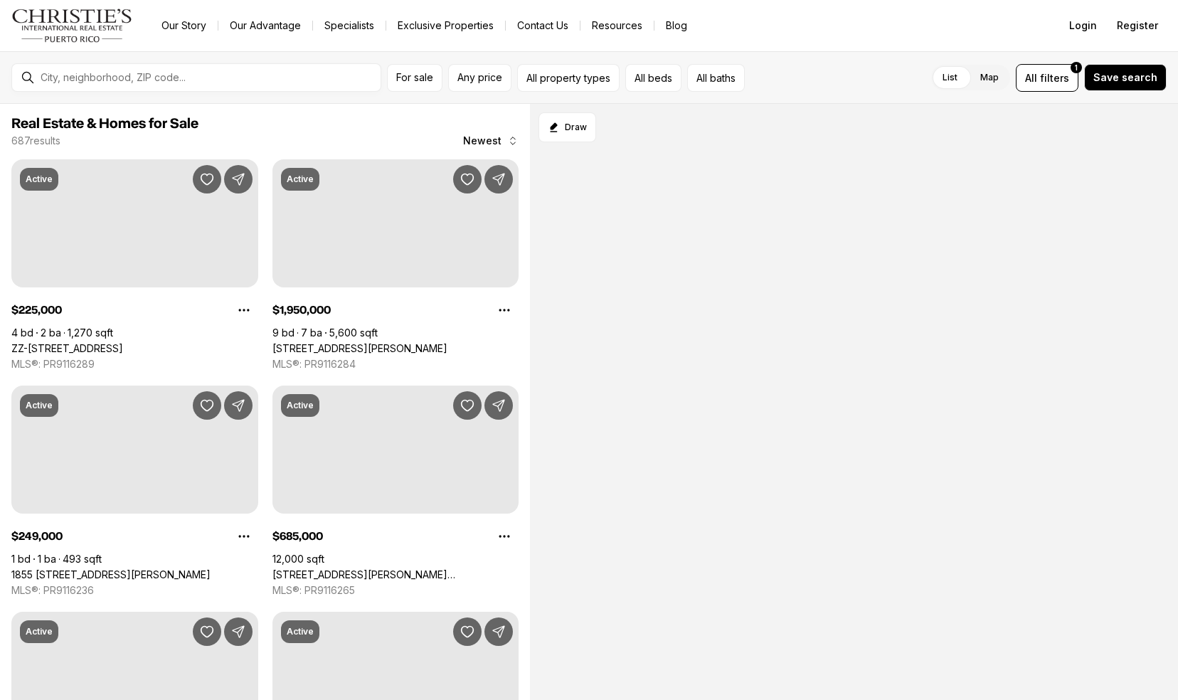 The height and width of the screenshot is (700, 1178). I want to click on label: Map, so click(989, 78).